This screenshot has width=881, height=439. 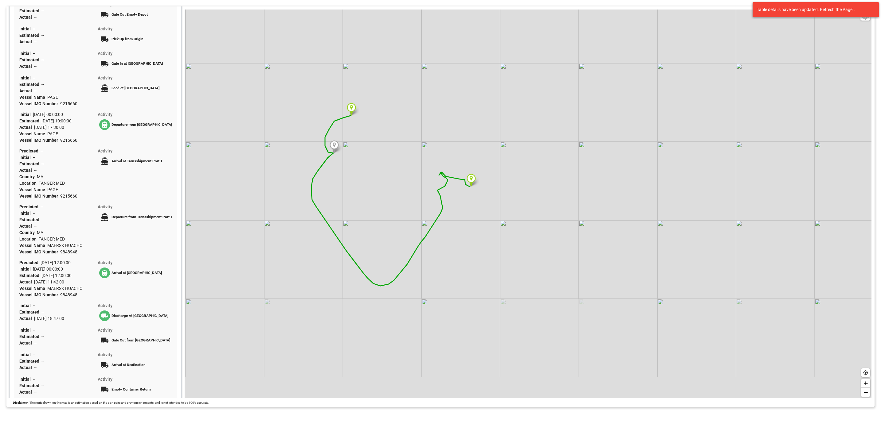 What do you see at coordinates (128, 365) in the screenshot?
I see `span: Arrival at Destination` at bounding box center [128, 365].